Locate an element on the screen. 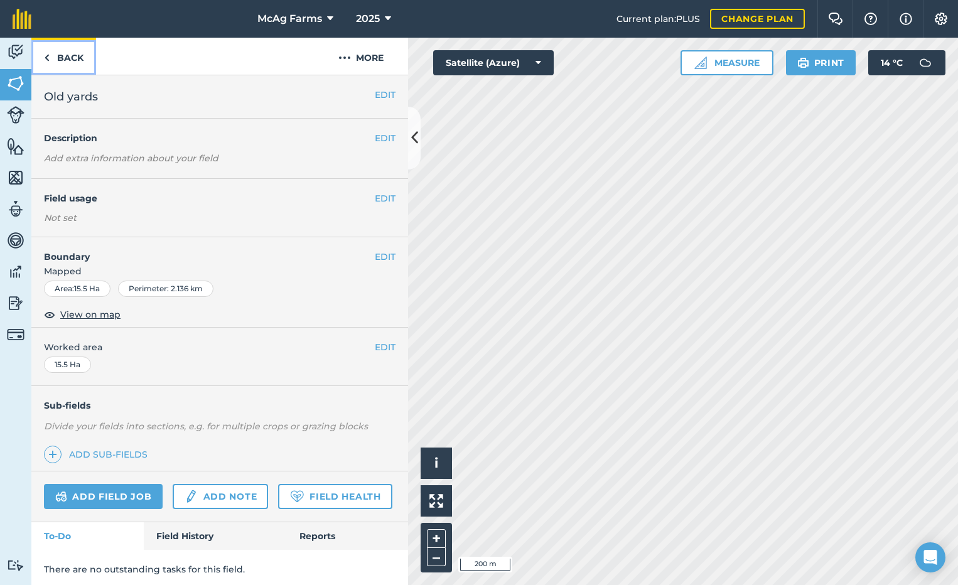  a: Add field job is located at coordinates (103, 497).